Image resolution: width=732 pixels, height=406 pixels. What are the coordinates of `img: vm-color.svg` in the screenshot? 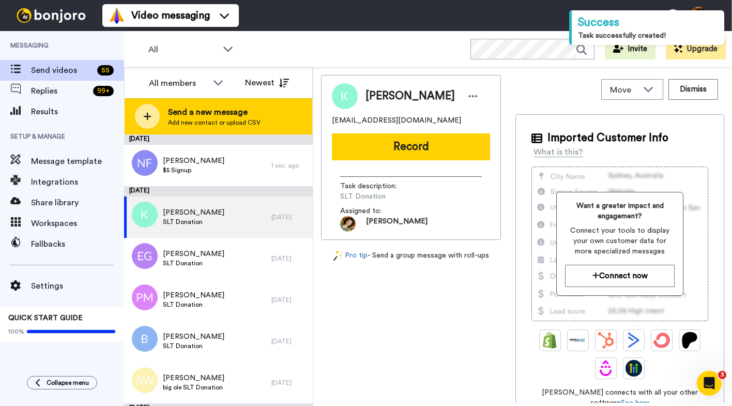 It's located at (117, 16).